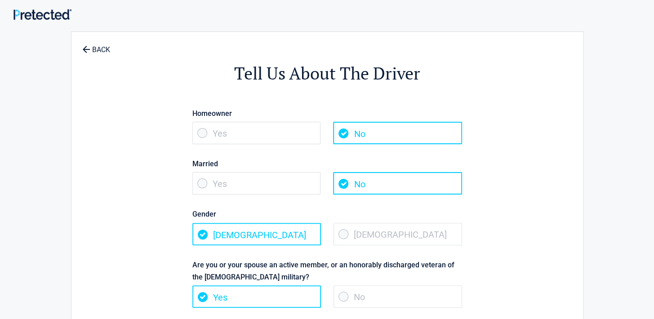 Image resolution: width=654 pixels, height=319 pixels. What do you see at coordinates (96, 45) in the screenshot?
I see `a: BACK` at bounding box center [96, 45].